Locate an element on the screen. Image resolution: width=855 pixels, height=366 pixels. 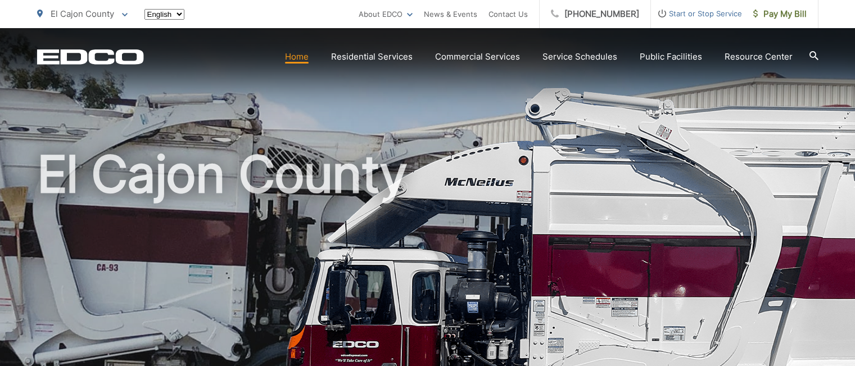
a: Residential Services is located at coordinates (372, 57).